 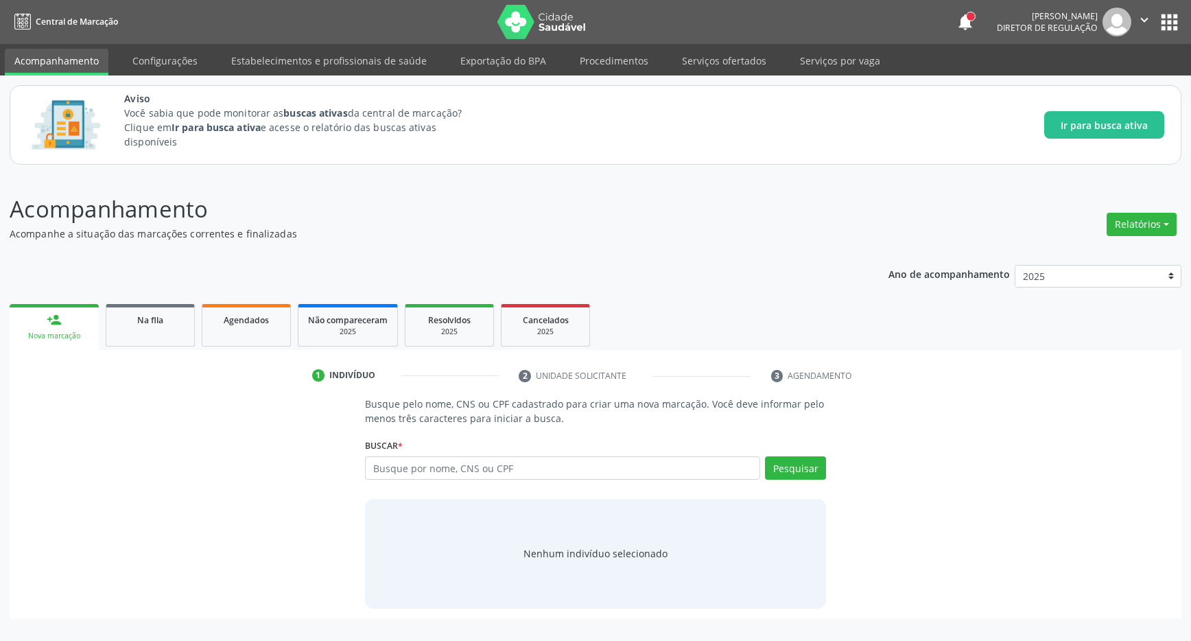 I want to click on a: Acompanhamento, so click(x=56, y=62).